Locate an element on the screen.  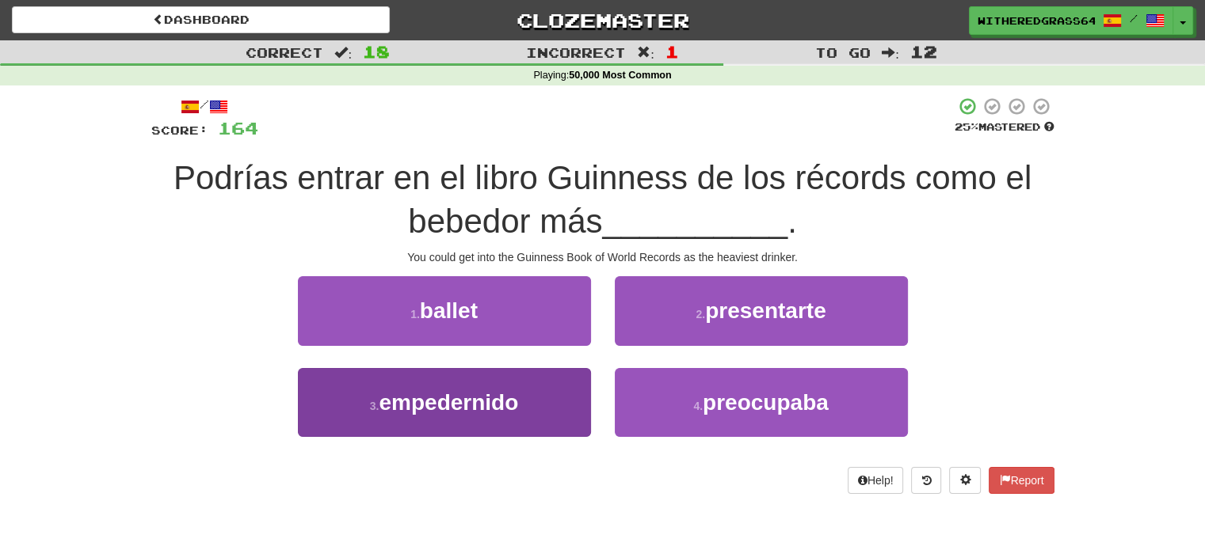
button: Report is located at coordinates (1021, 481).